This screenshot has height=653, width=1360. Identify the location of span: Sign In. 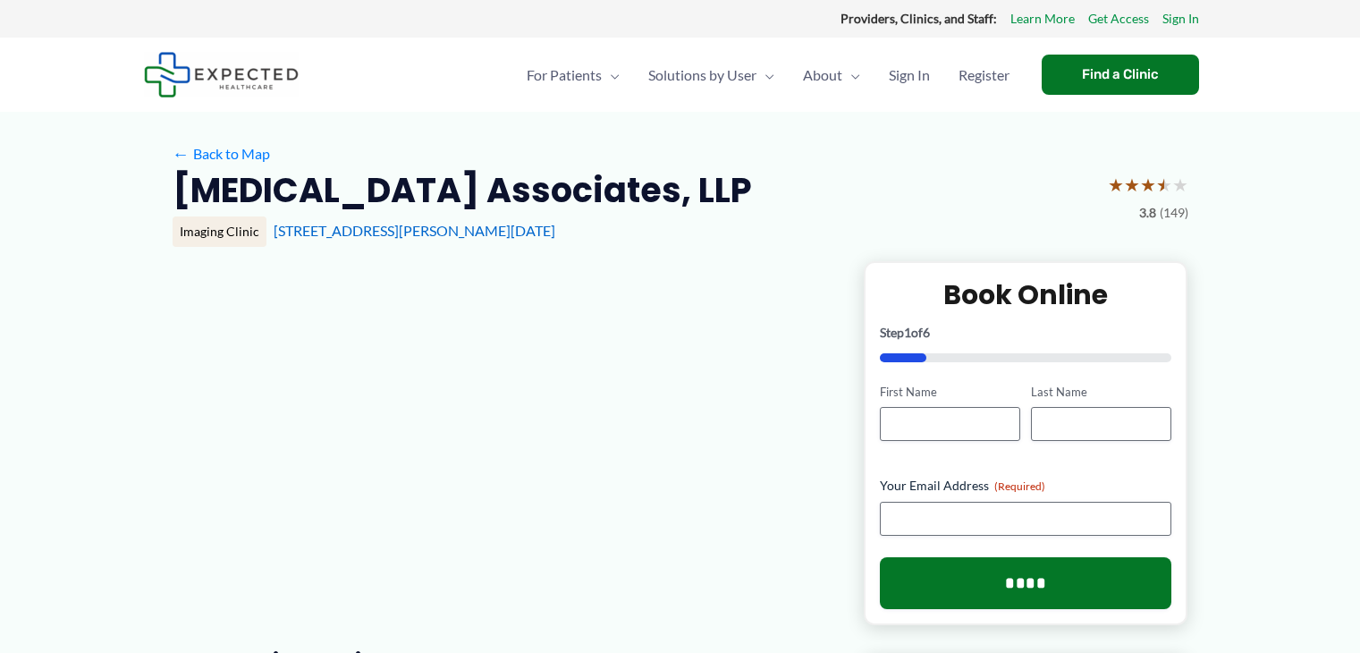
(909, 75).